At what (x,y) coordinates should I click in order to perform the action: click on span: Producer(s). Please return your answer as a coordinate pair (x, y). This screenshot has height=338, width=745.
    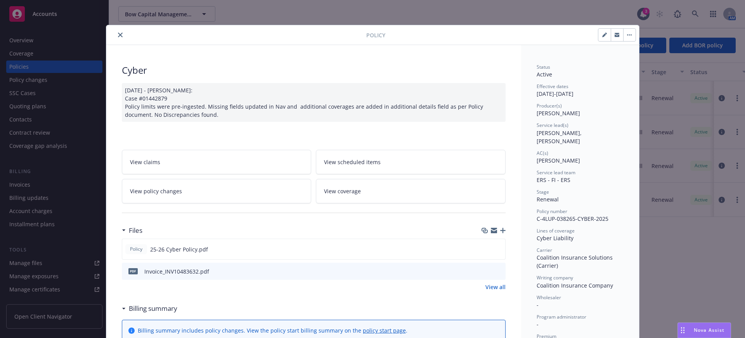
    Looking at the image, I should click on (549, 106).